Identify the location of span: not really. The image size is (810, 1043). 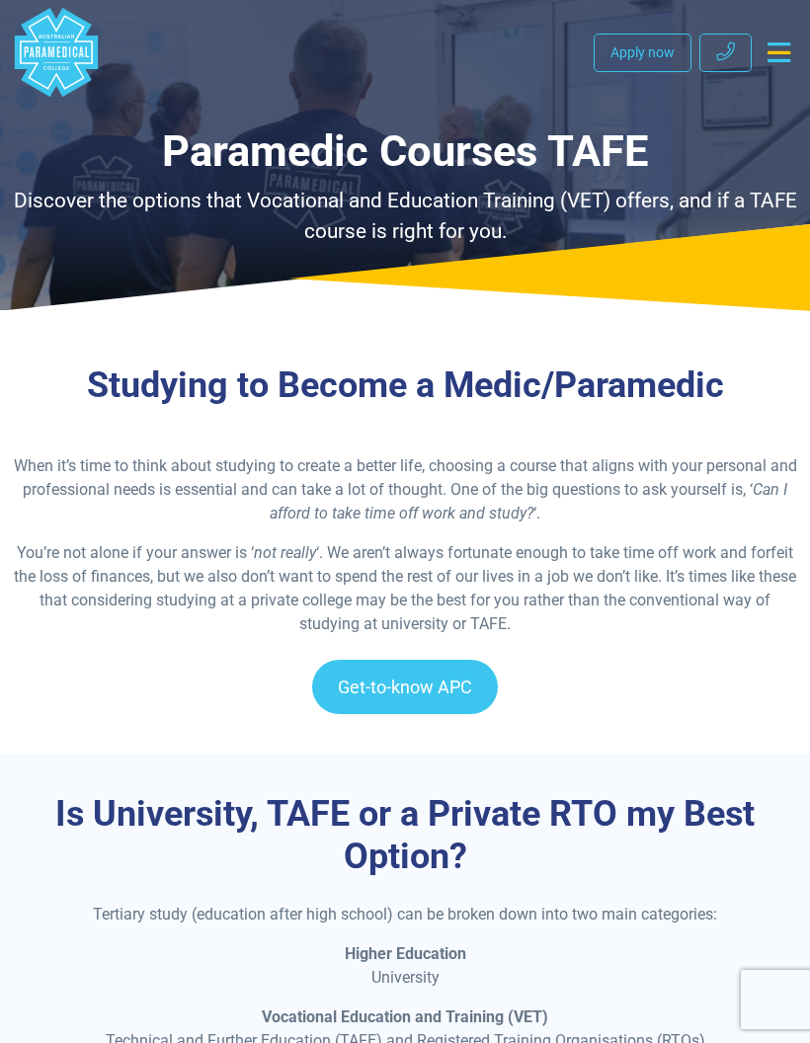
(285, 552).